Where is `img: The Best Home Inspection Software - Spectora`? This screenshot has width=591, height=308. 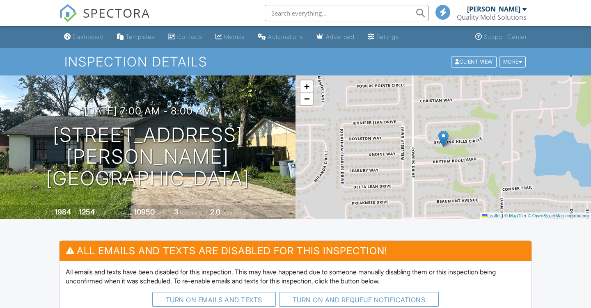 img: The Best Home Inspection Software - Spectora is located at coordinates (68, 13).